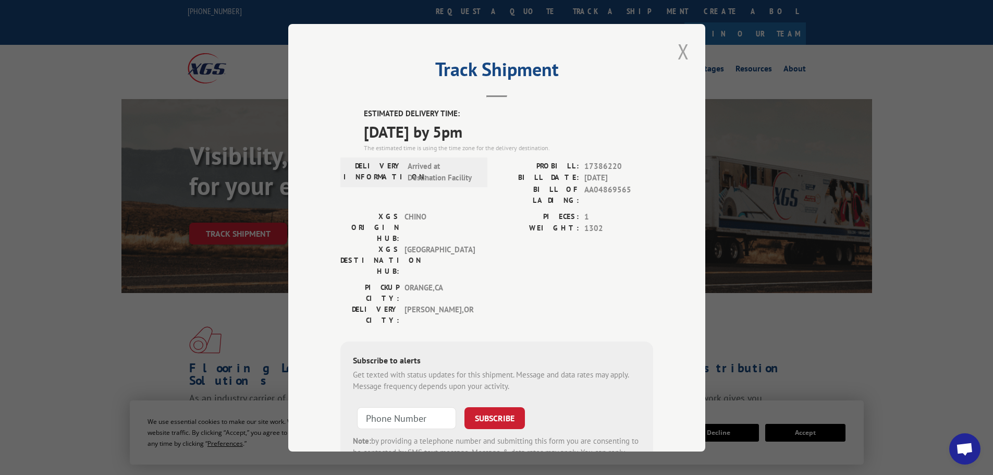 This screenshot has width=993, height=475. What do you see at coordinates (497, 72) in the screenshot?
I see `h2: Track Shipment` at bounding box center [497, 72].